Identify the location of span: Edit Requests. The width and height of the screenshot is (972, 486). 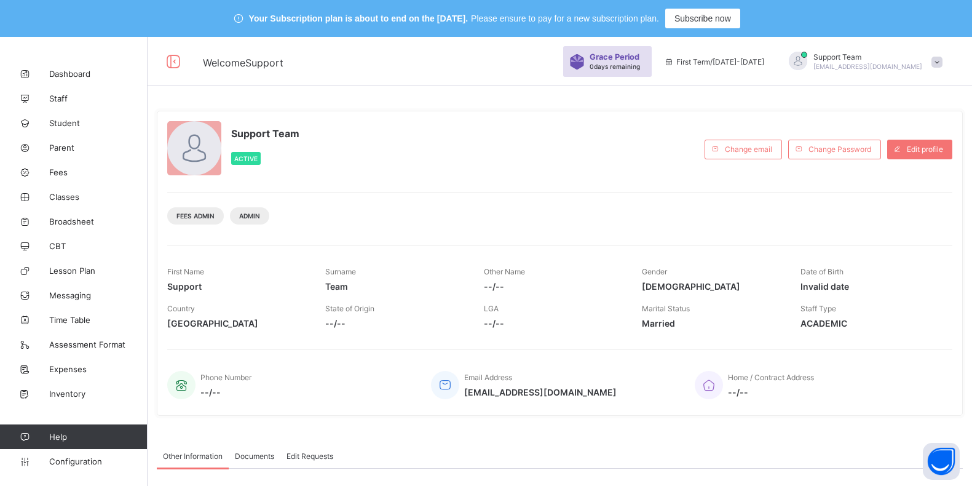
(310, 456).